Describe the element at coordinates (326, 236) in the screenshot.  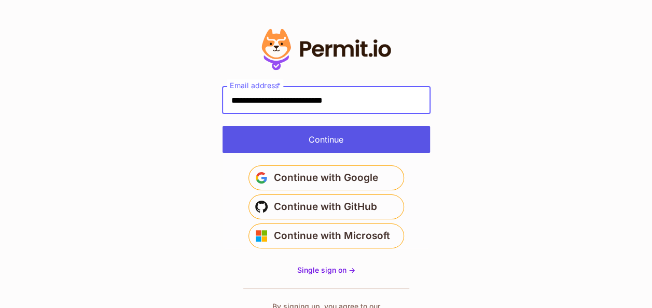
I see `button: Continue with Microsoft` at that location.